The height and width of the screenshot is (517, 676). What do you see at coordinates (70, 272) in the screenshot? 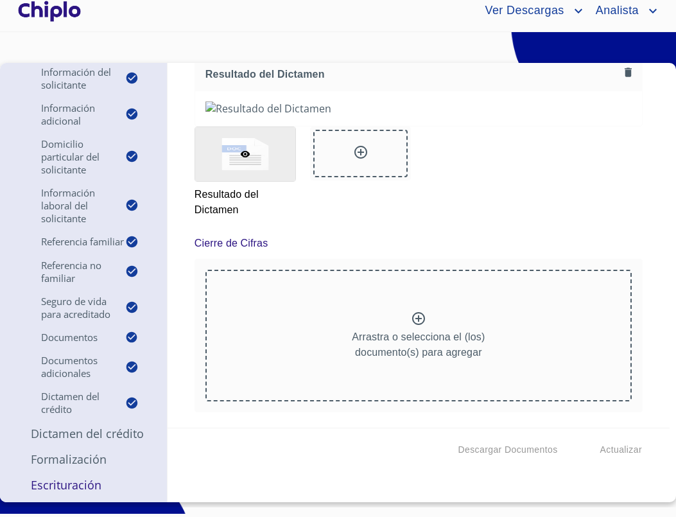
I see `p: Referencia No Familiar` at bounding box center [70, 272].